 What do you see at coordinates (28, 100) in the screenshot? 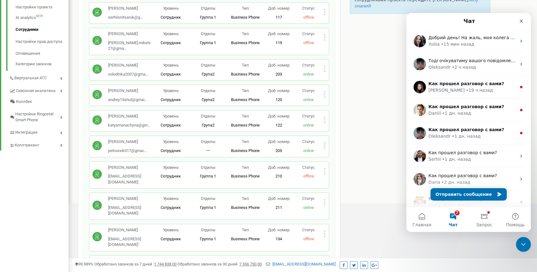
I see `div: Daniil` at bounding box center [28, 100].